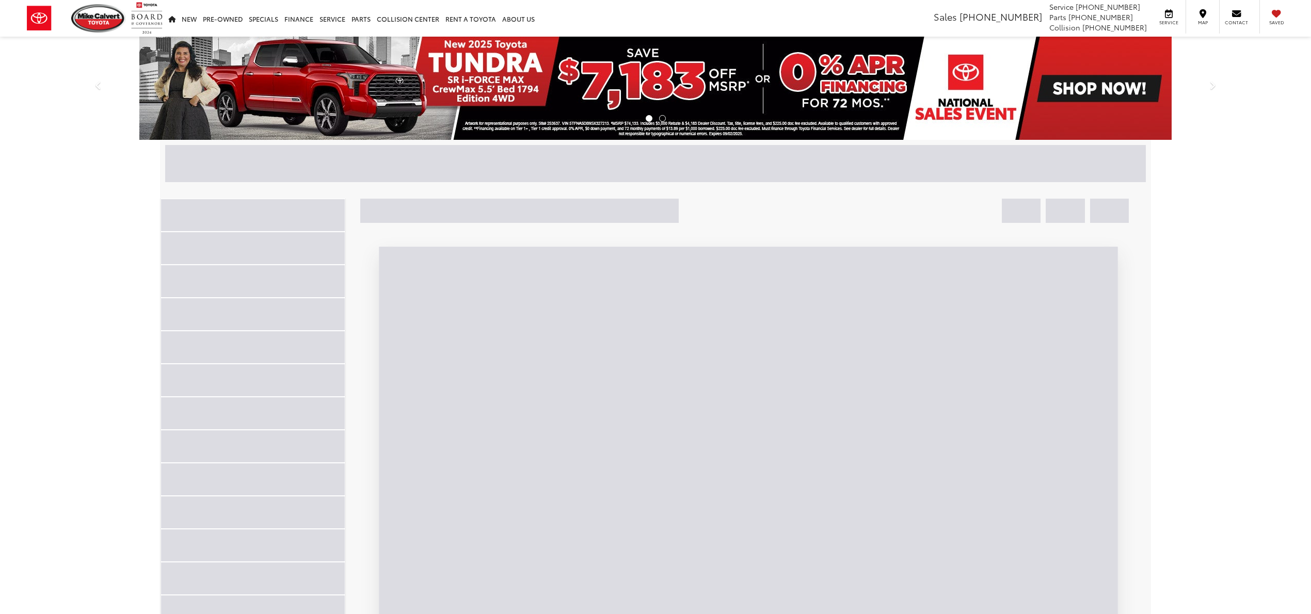  What do you see at coordinates (1236, 22) in the screenshot?
I see `span: Contact` at bounding box center [1236, 22].